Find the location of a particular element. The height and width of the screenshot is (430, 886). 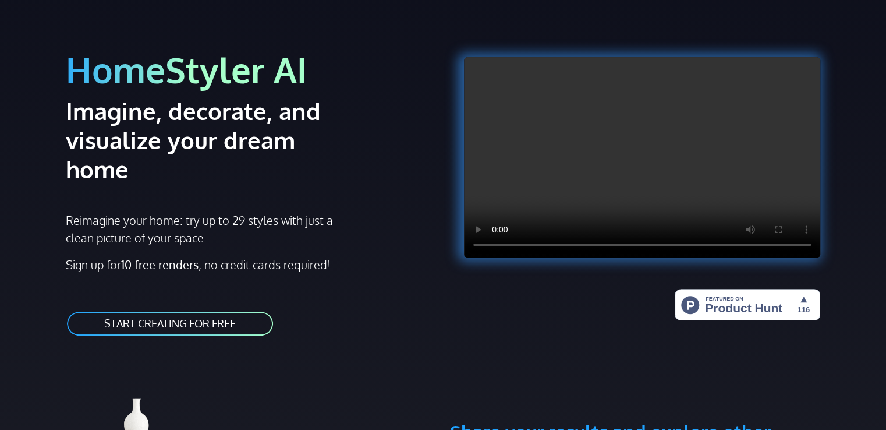

h1: HomeStyler AI is located at coordinates (251, 69).